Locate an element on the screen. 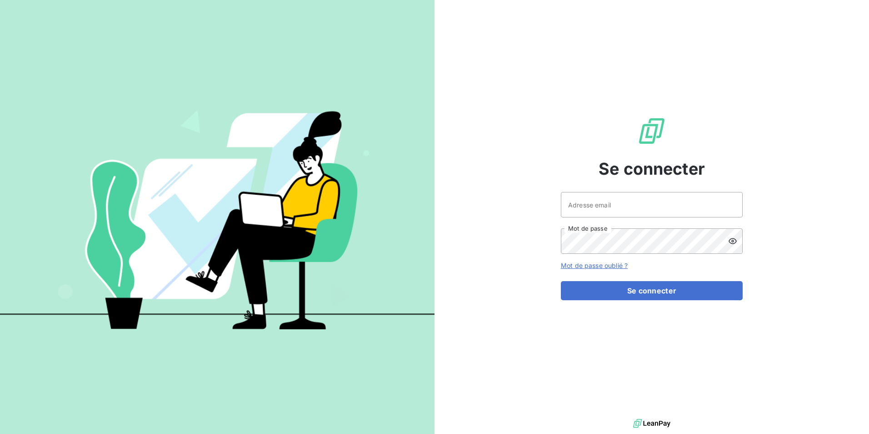  a: Mot de passe oublié ? is located at coordinates (594, 265).